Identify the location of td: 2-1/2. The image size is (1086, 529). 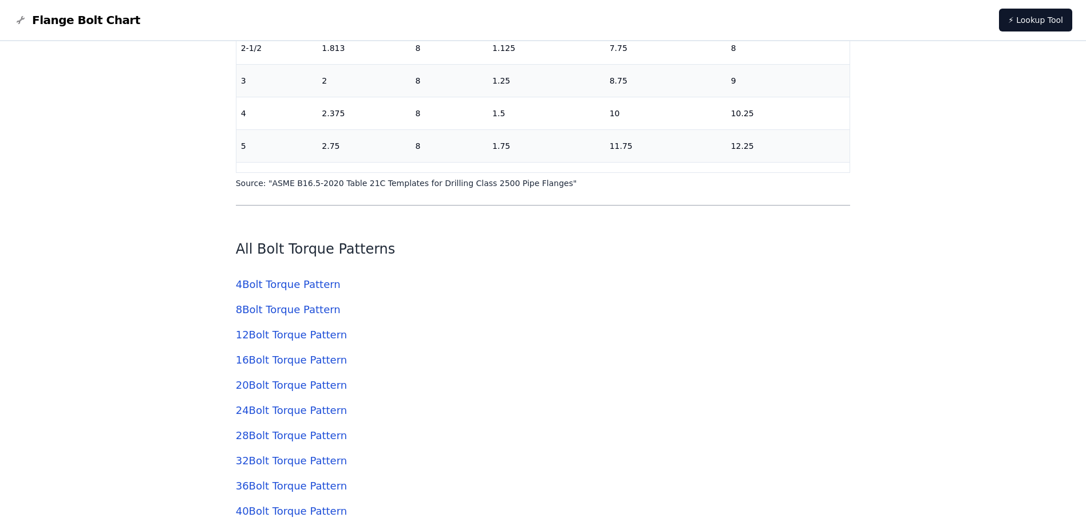
(277, 48).